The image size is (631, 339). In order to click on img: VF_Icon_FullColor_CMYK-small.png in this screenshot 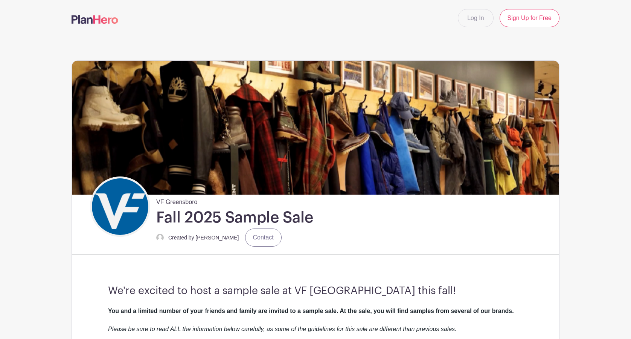, I will do `click(120, 206)`.